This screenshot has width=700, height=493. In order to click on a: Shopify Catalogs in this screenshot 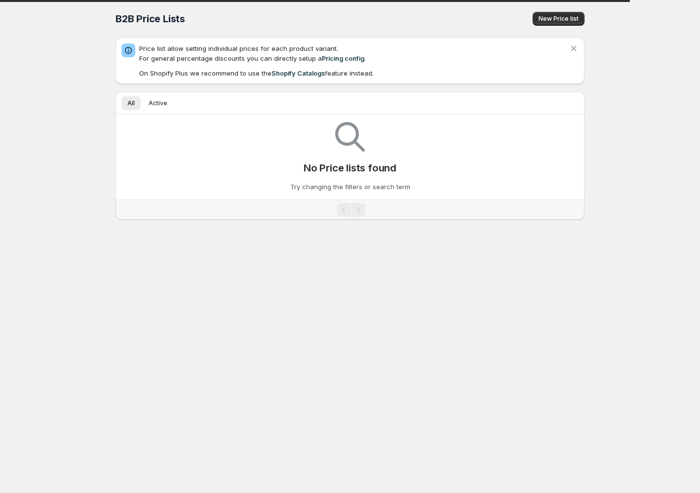, I will do `click(298, 73)`.